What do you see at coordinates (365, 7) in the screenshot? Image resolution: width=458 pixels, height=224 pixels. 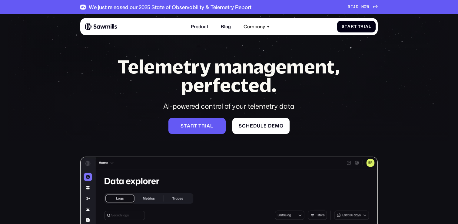 I see `span: O` at bounding box center [365, 7].